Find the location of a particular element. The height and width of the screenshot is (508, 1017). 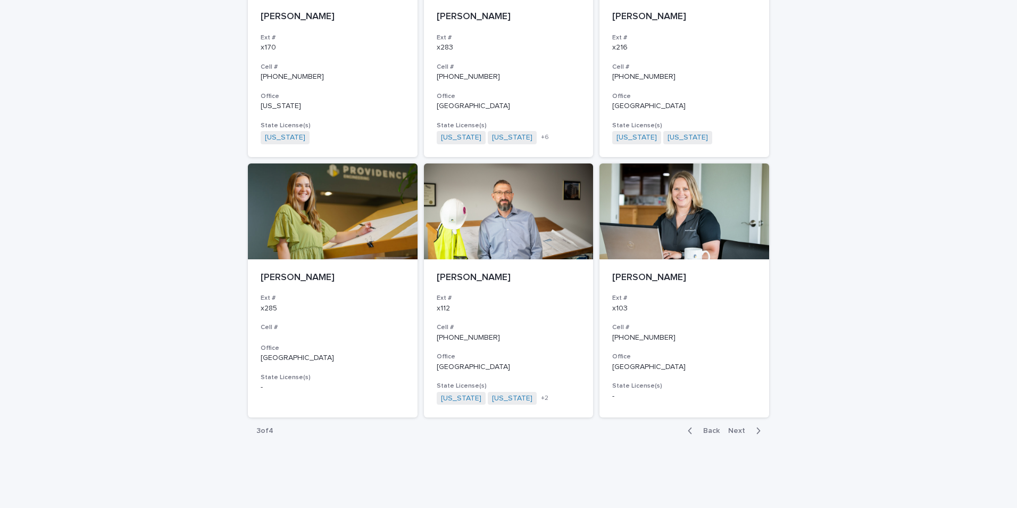

span: Back is located at coordinates (708, 431).